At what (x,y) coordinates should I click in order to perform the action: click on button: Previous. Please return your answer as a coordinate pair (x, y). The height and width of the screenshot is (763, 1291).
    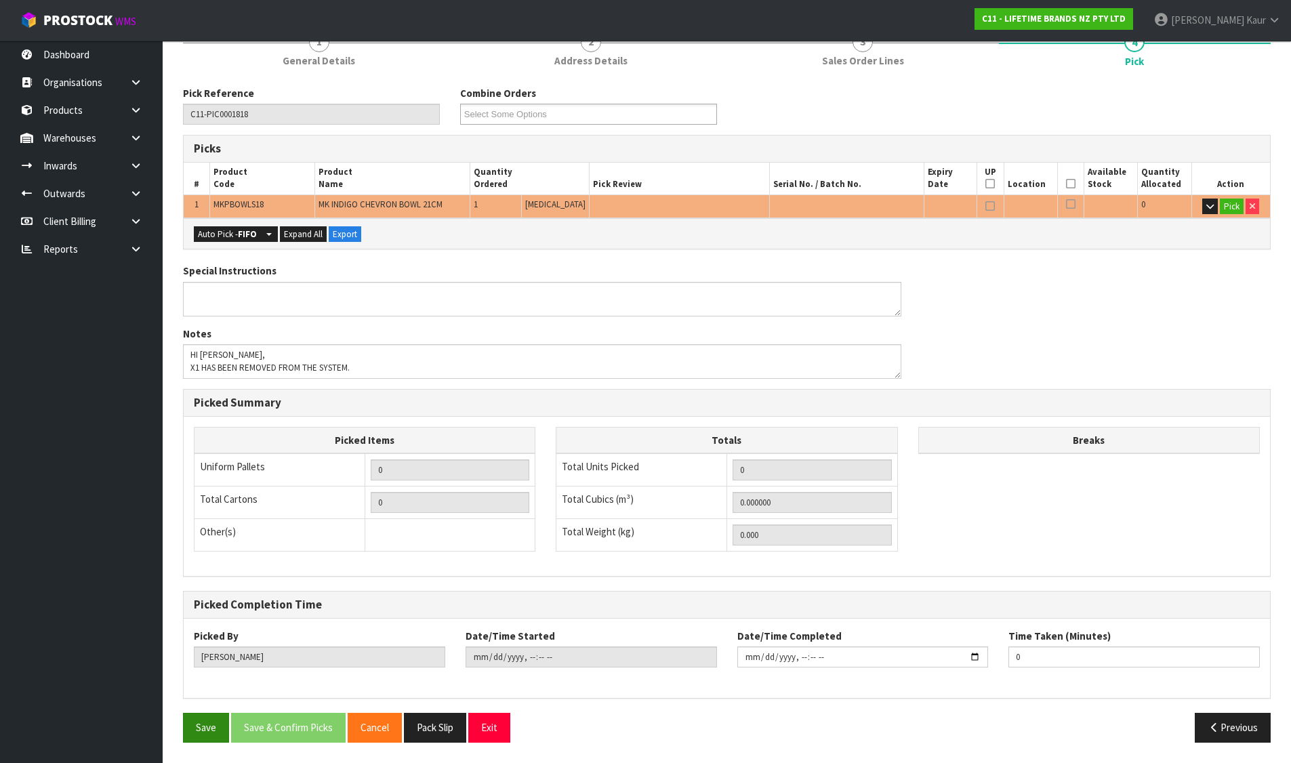
    Looking at the image, I should click on (1233, 727).